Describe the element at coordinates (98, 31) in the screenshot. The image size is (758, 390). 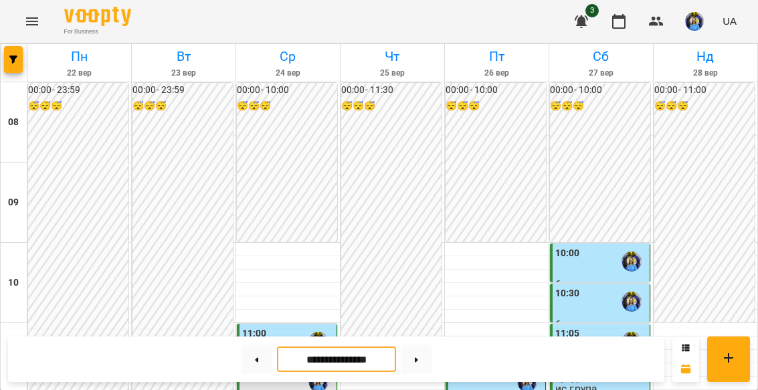
I see `span: For Business` at that location.